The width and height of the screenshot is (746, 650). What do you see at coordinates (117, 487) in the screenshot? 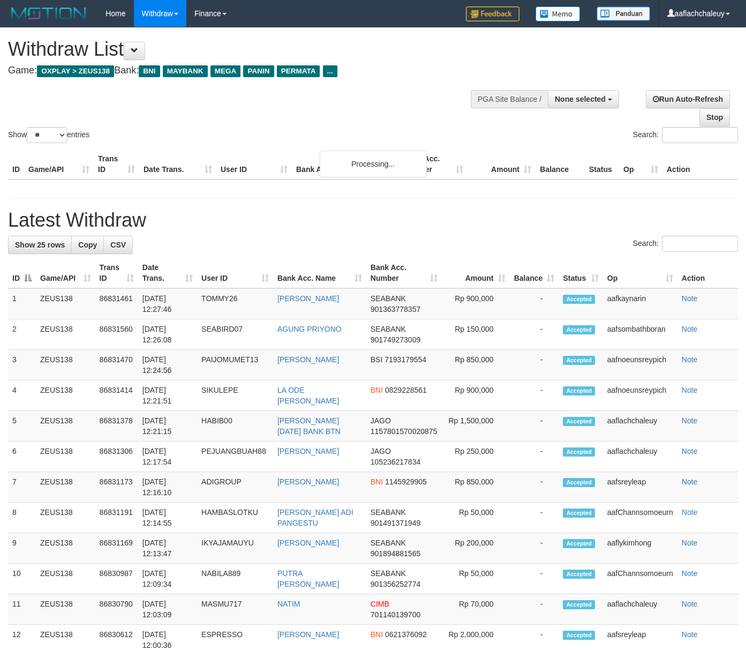
I see `td: 86831173` at bounding box center [117, 487].